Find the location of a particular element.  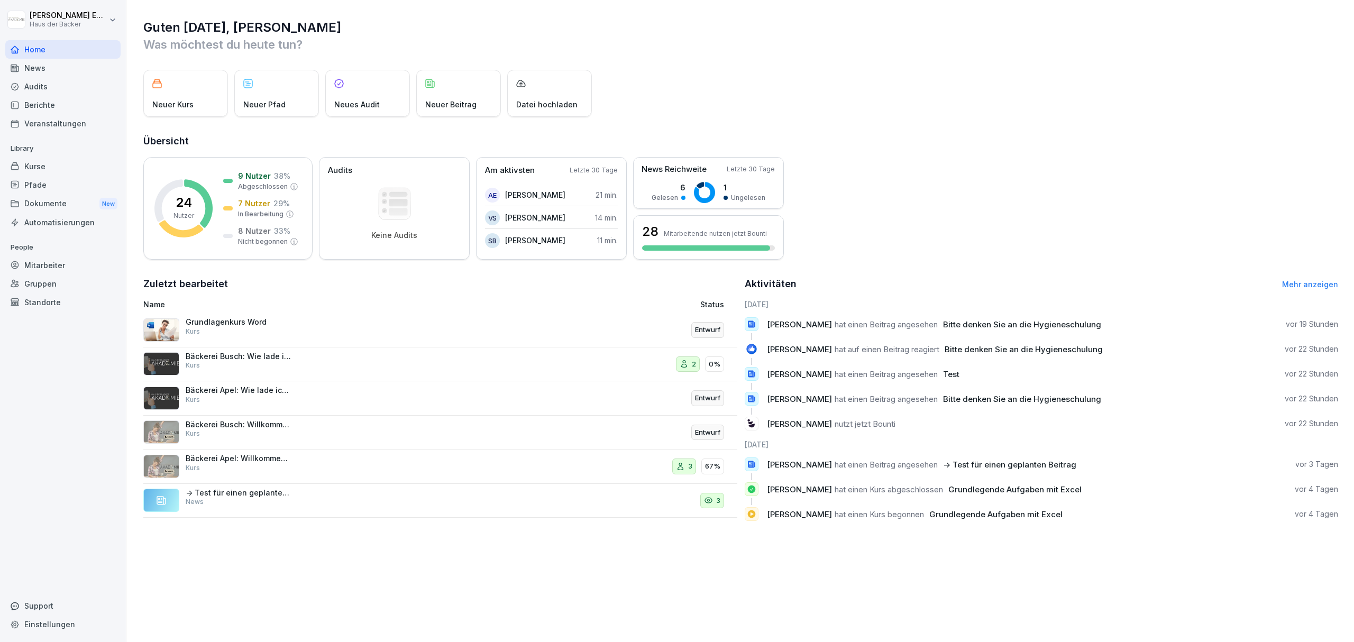

p: In Bearbeitung is located at coordinates (261, 214).